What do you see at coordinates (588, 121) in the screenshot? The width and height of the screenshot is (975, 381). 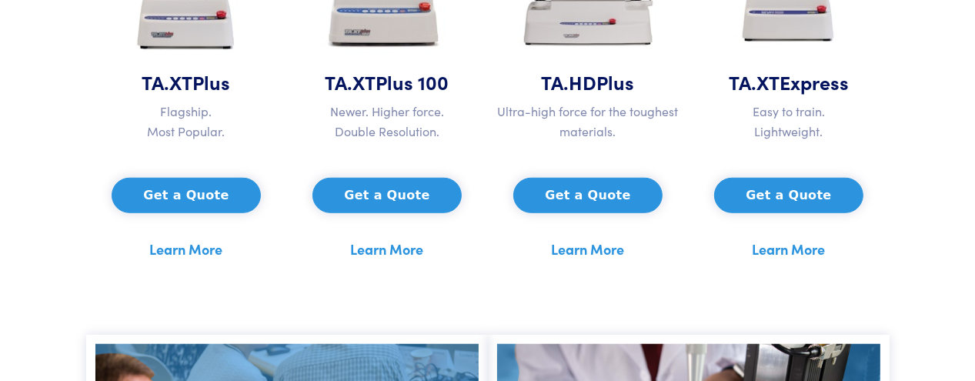 I see `p: Ultra-high force for the toughest materials.` at bounding box center [588, 121].